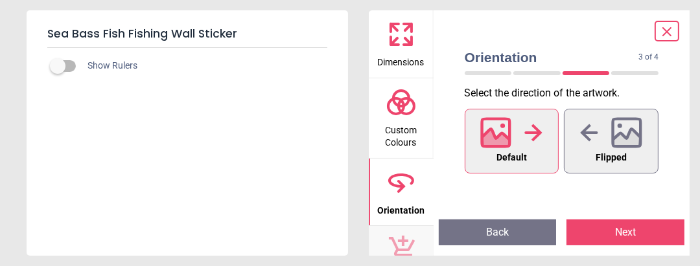  Describe the element at coordinates (203, 66) in the screenshot. I see `div: Show Rulers` at that location.